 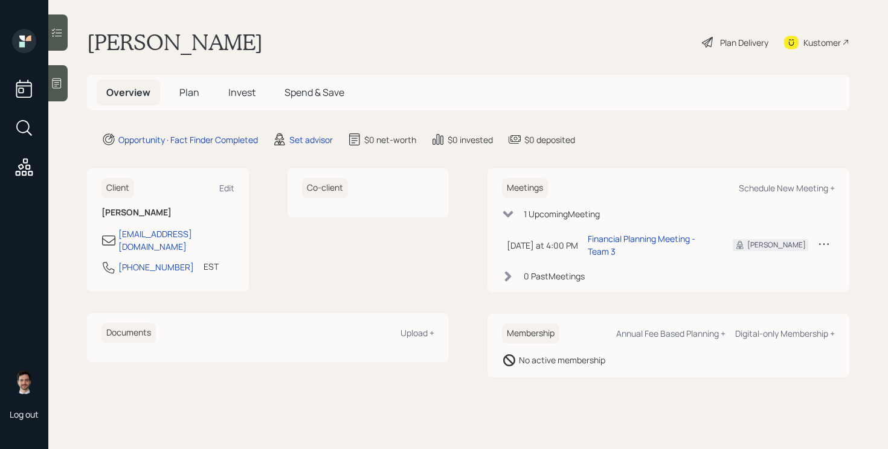 I want to click on div: $0 deposited, so click(x=550, y=139).